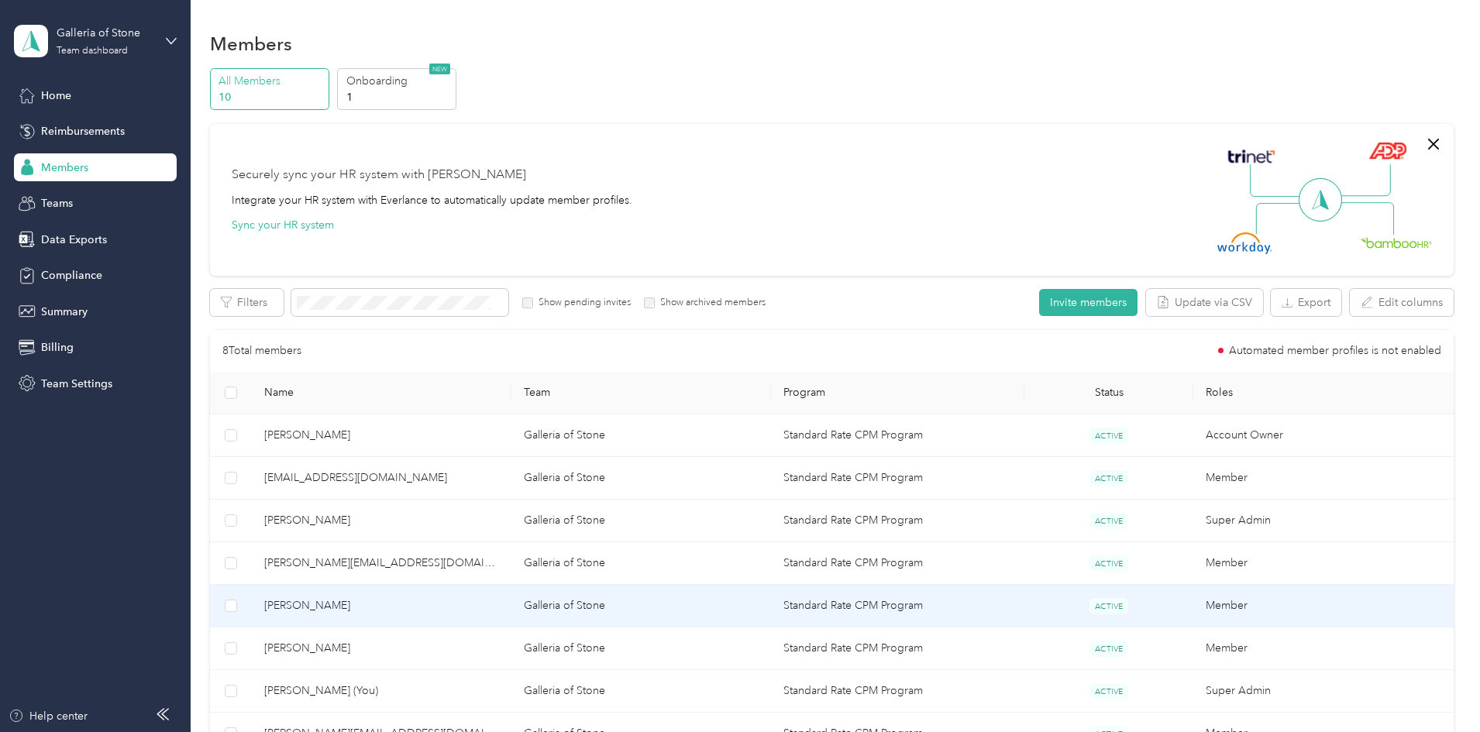 The image size is (1480, 732). Describe the element at coordinates (641, 393) in the screenshot. I see `th: Team` at that location.